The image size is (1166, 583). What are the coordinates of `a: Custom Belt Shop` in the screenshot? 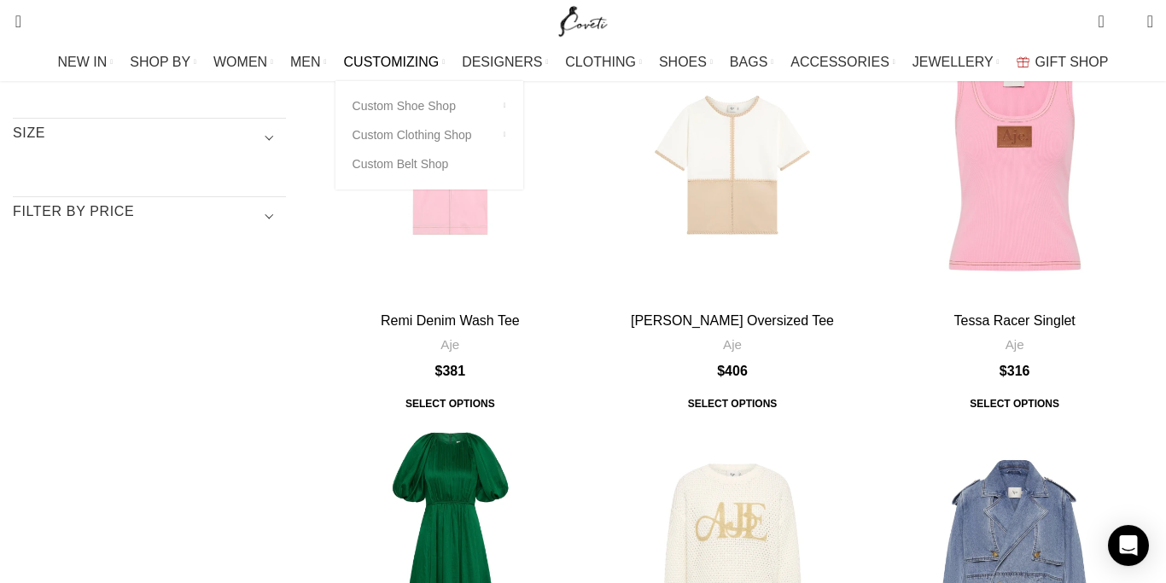 It's located at (429, 164).